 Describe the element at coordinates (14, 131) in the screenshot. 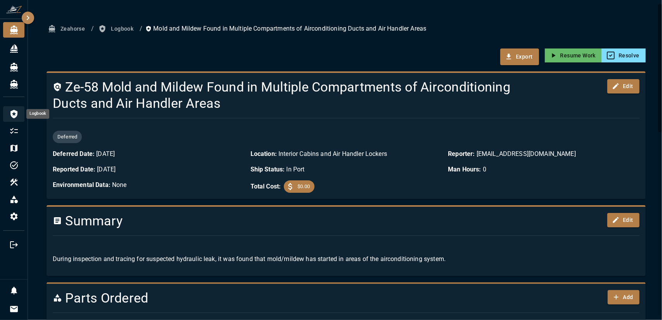

I see `li: My Work` at that location.